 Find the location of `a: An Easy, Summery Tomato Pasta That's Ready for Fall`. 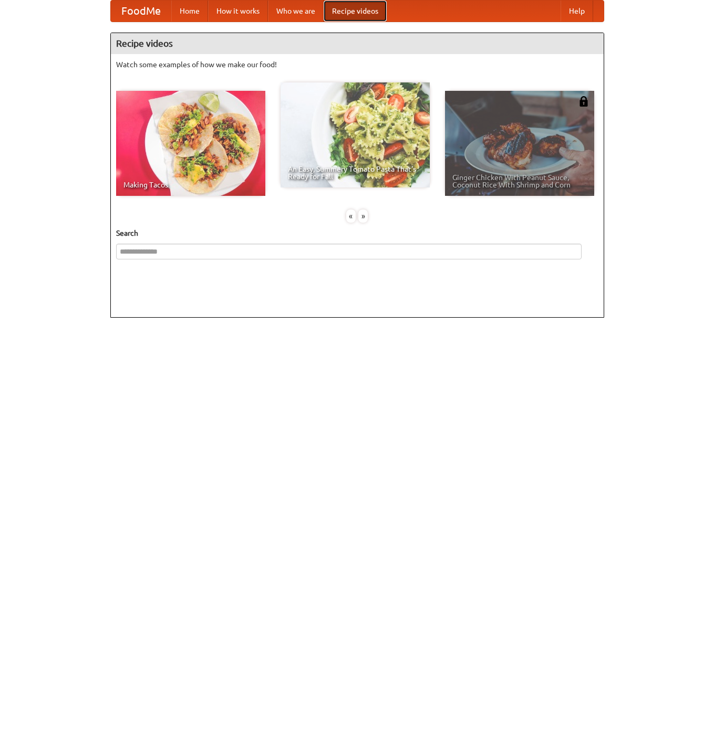

a: An Easy, Summery Tomato Pasta That's Ready for Fall is located at coordinates (355, 135).